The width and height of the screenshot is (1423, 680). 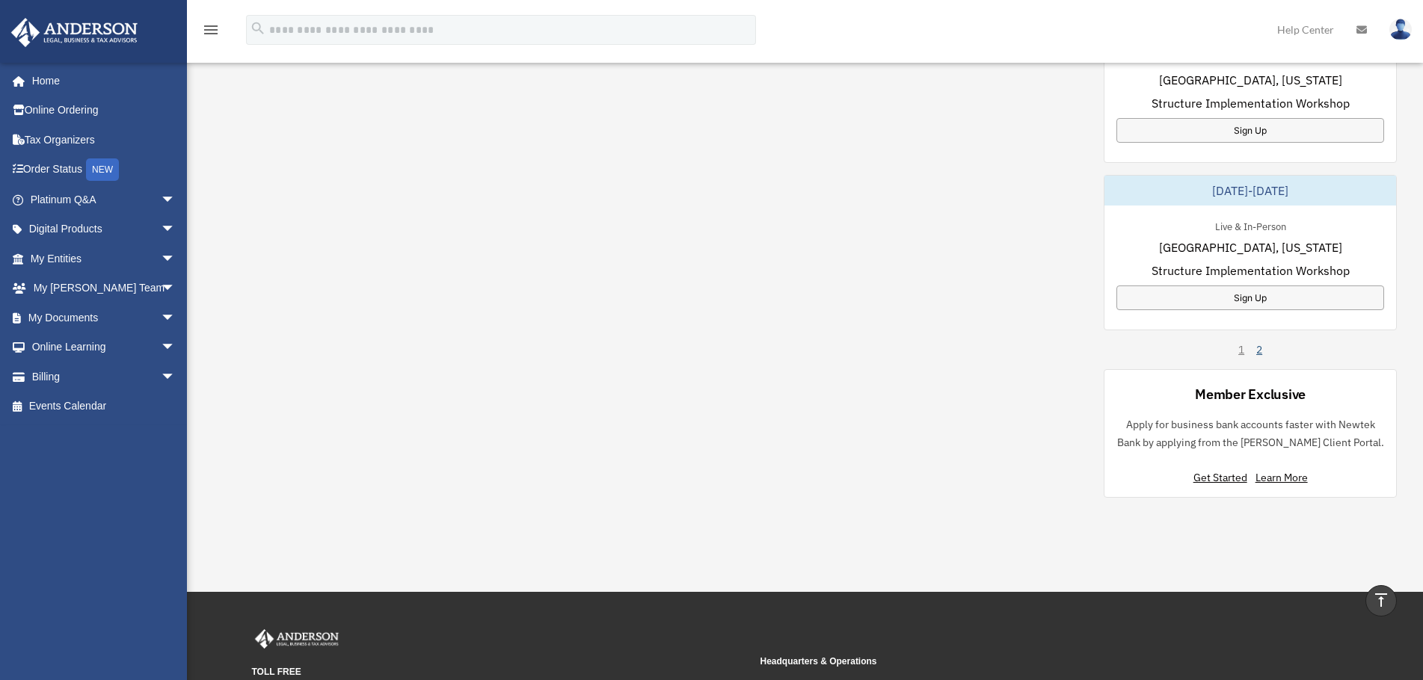 I want to click on a: Online Ordering, so click(x=104, y=111).